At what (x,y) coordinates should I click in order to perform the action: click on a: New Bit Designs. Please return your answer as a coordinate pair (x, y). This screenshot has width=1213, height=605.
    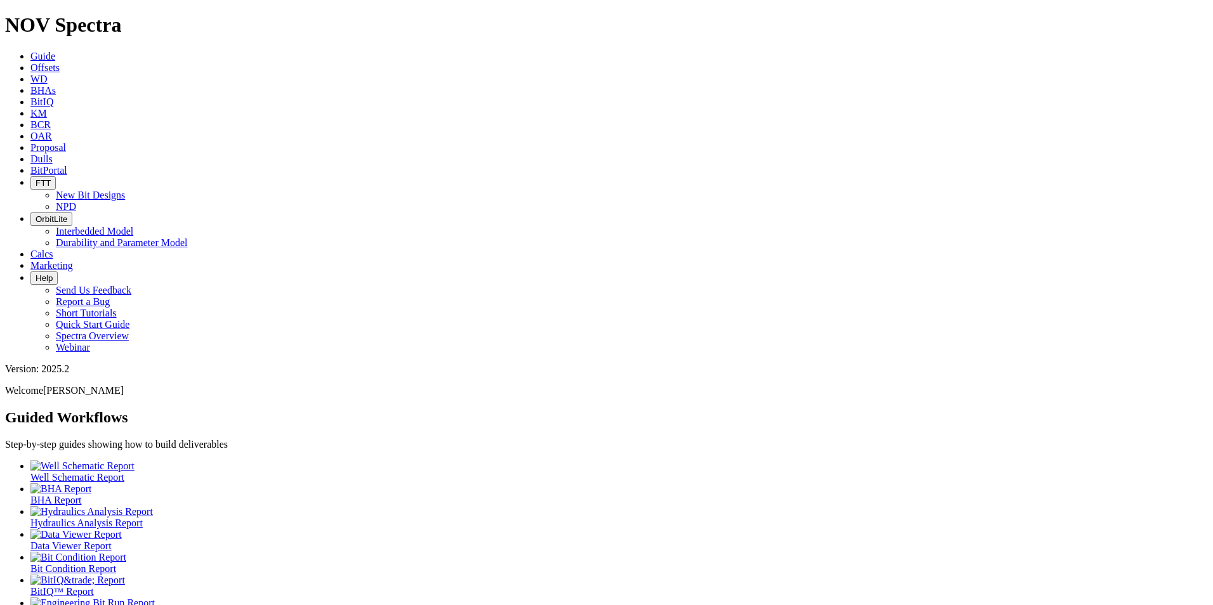
    Looking at the image, I should click on (90, 195).